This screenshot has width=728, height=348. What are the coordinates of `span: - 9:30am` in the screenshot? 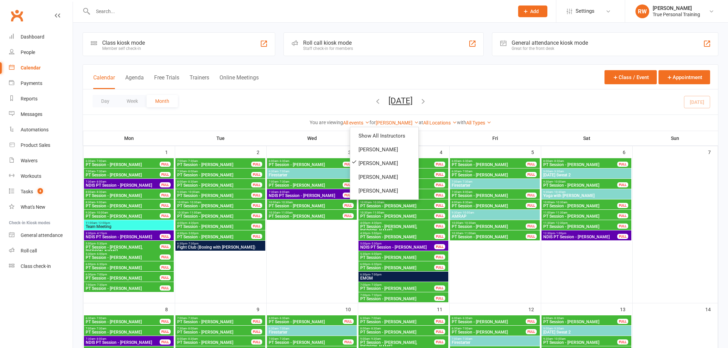 It's located at (559, 171).